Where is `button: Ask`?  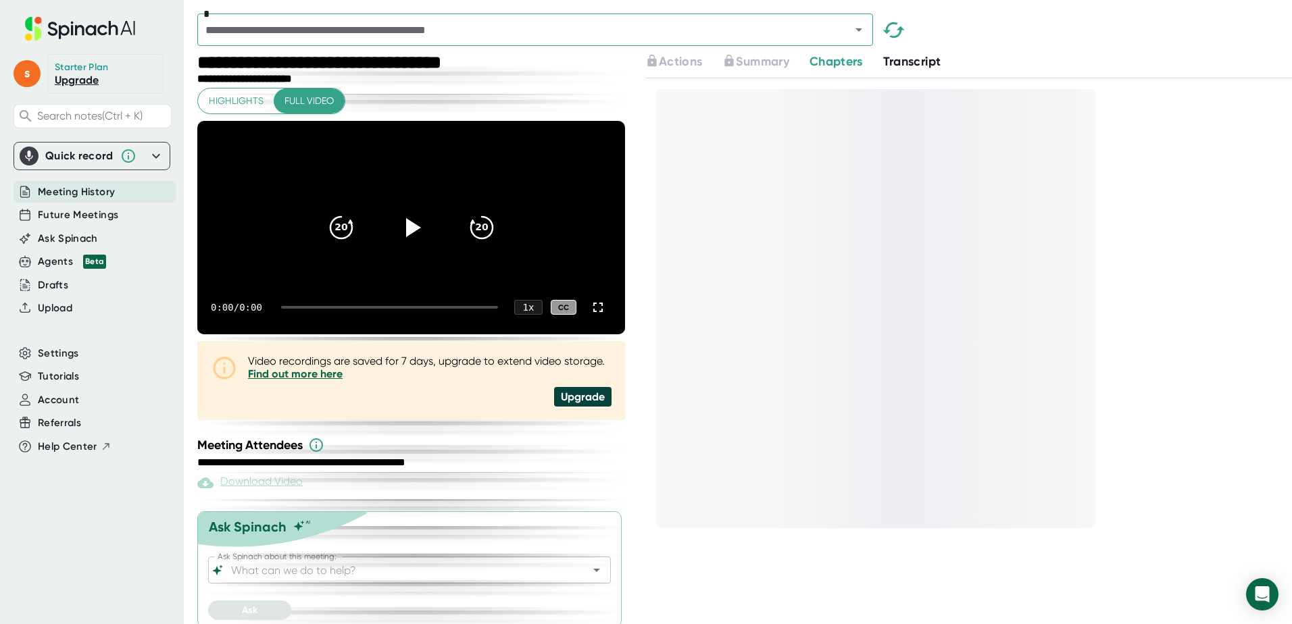 button: Ask is located at coordinates (249, 610).